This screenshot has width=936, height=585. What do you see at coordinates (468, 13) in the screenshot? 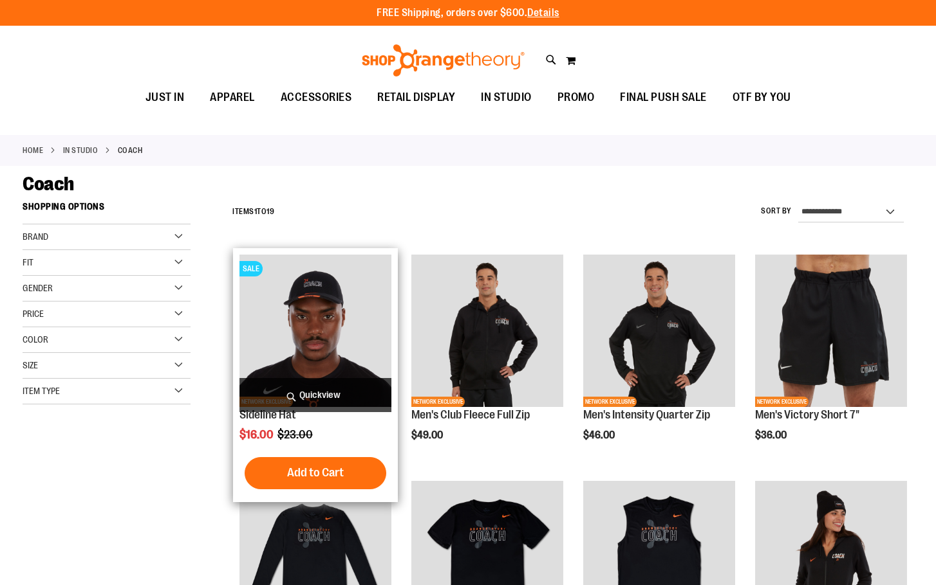
I see `p: FREE Shipping, orders over $600.` at bounding box center [468, 13].